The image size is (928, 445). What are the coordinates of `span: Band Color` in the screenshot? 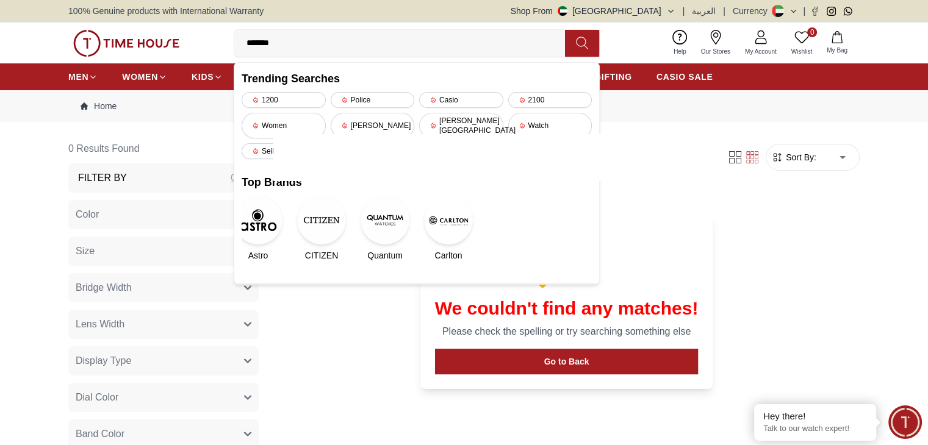 It's located at (100, 434).